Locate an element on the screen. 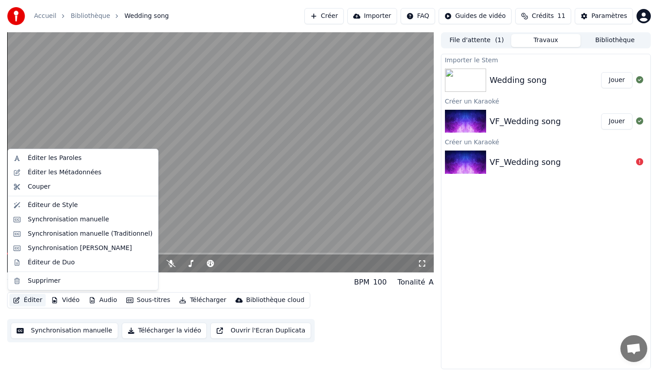 The height and width of the screenshot is (371, 658). div: A is located at coordinates (431, 282).